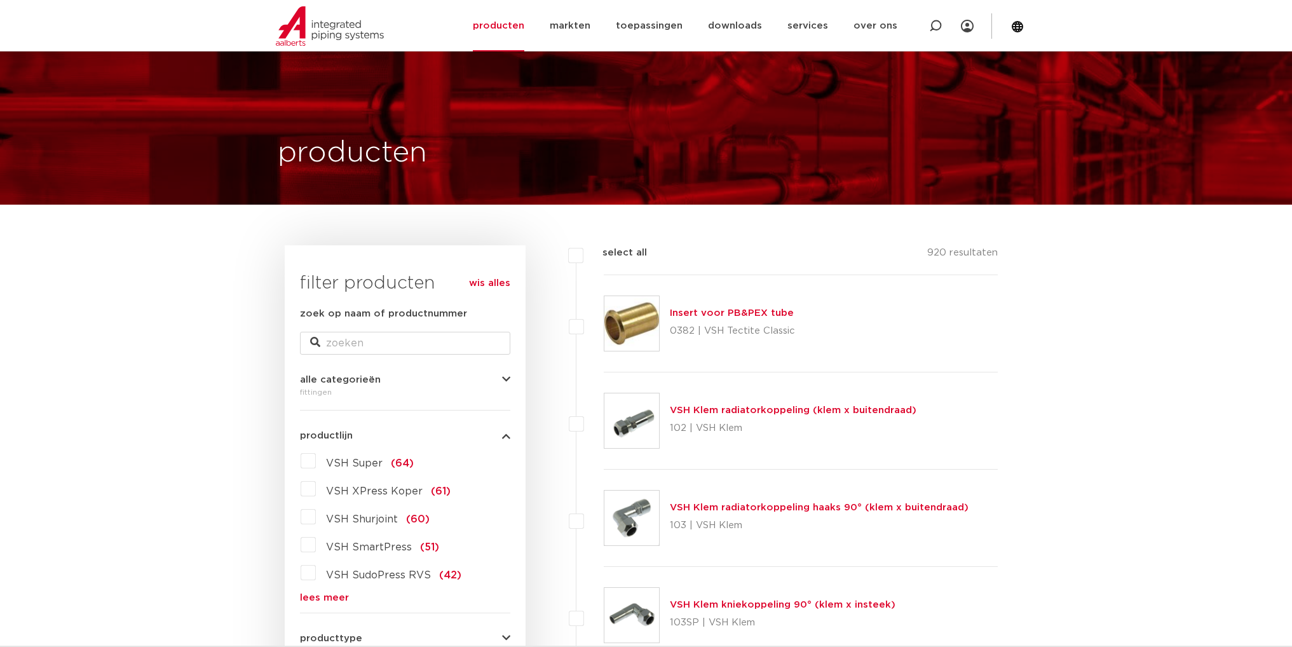 The image size is (1292, 647). Describe the element at coordinates (440, 491) in the screenshot. I see `span: (61)` at that location.